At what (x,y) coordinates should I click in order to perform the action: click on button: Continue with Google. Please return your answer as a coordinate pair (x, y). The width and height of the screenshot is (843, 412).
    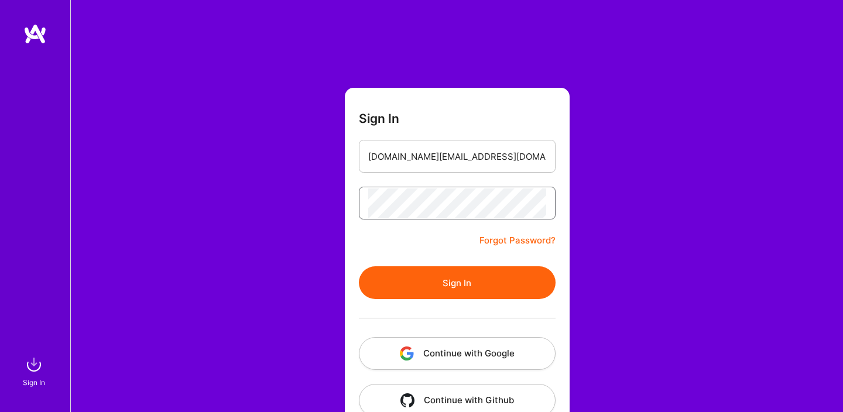
    Looking at the image, I should click on (457, 354).